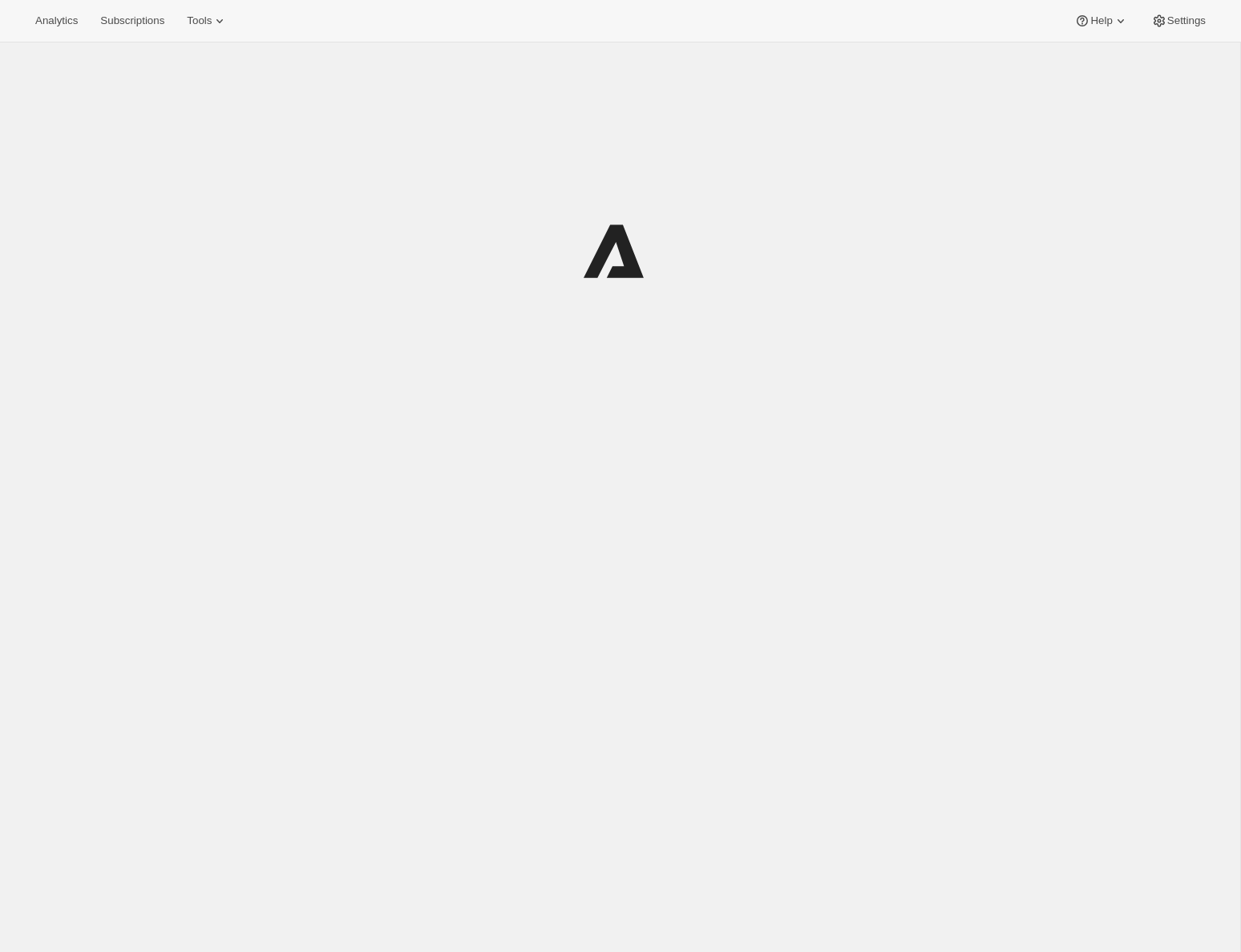 The width and height of the screenshot is (1241, 952). I want to click on span: Analytics, so click(56, 21).